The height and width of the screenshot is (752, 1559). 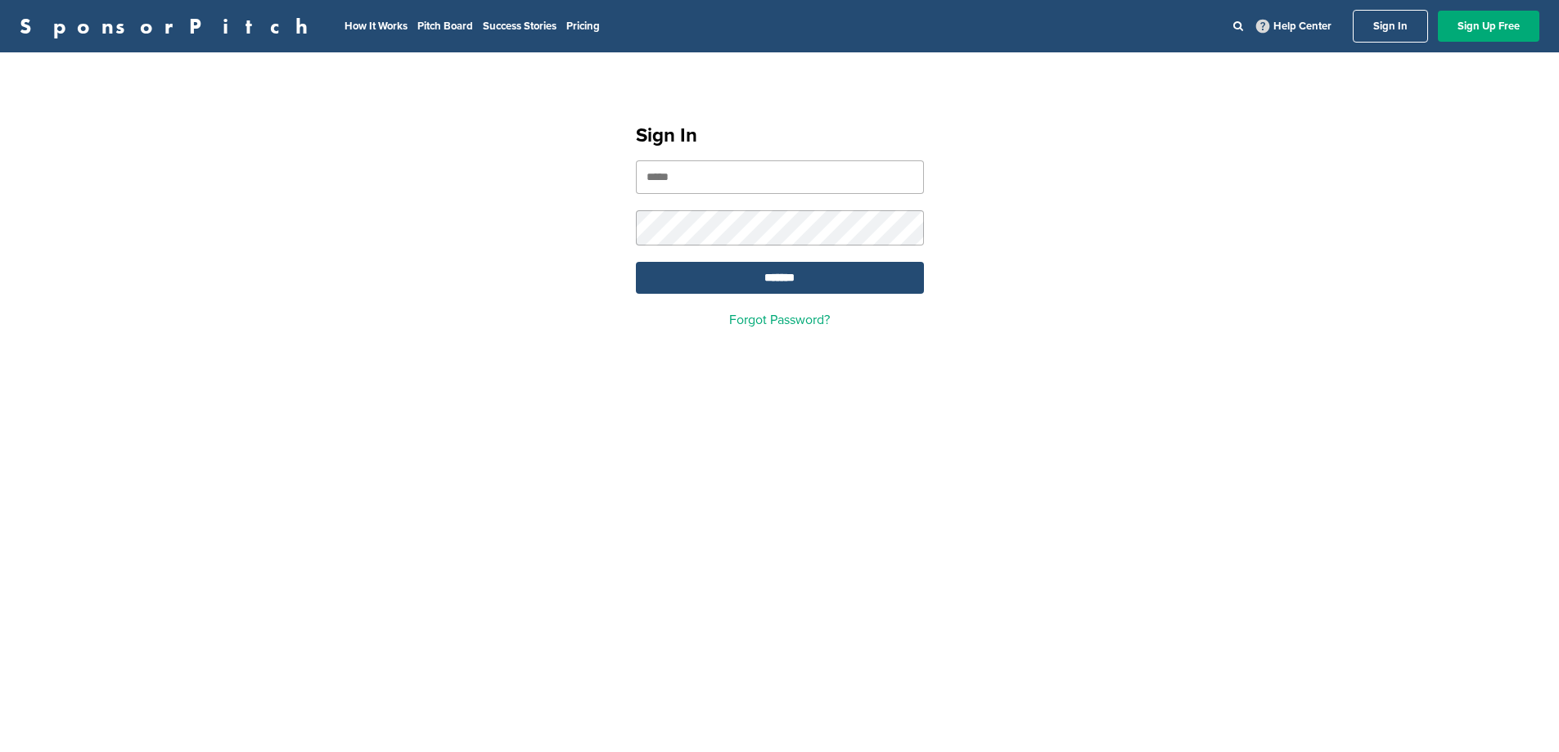 I want to click on a: Help Center, so click(x=1294, y=26).